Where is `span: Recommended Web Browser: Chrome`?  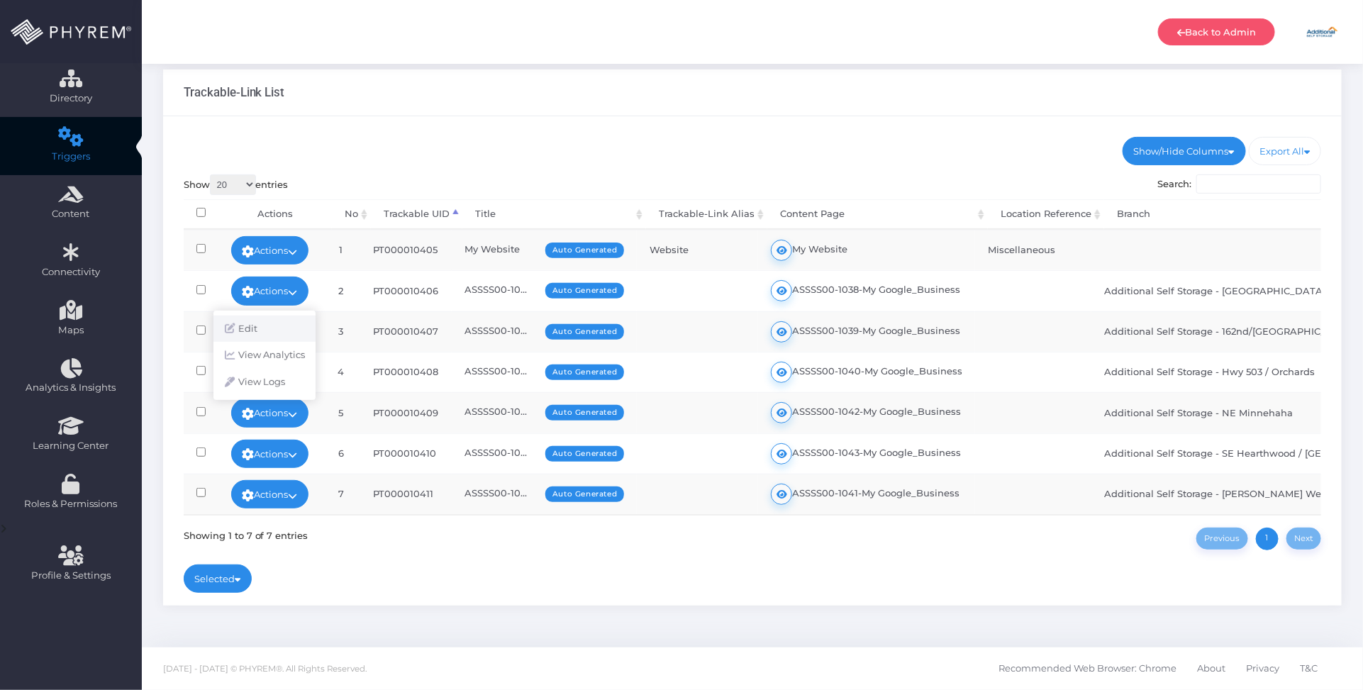
span: Recommended Web Browser: Chrome is located at coordinates (1087, 669).